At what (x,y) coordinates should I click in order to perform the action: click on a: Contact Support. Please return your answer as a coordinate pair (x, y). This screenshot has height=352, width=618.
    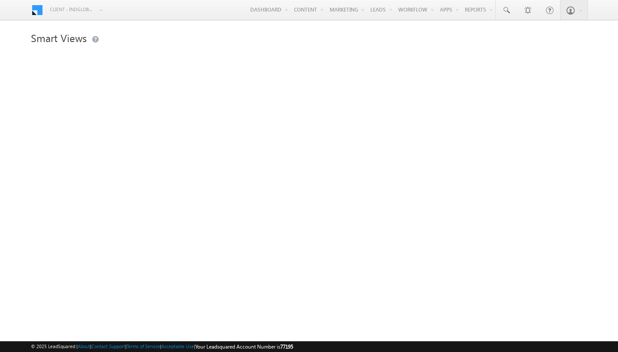
    Looking at the image, I should click on (108, 346).